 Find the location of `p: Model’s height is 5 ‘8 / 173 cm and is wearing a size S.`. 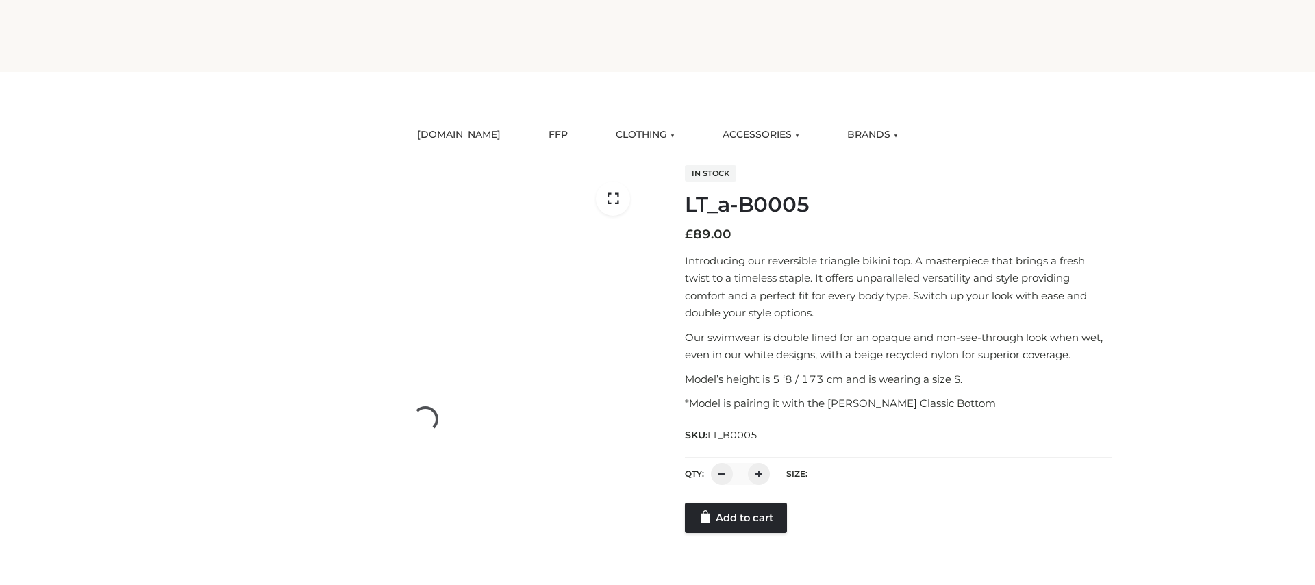

p: Model’s height is 5 ‘8 / 173 cm and is wearing a size S. is located at coordinates (898, 379).